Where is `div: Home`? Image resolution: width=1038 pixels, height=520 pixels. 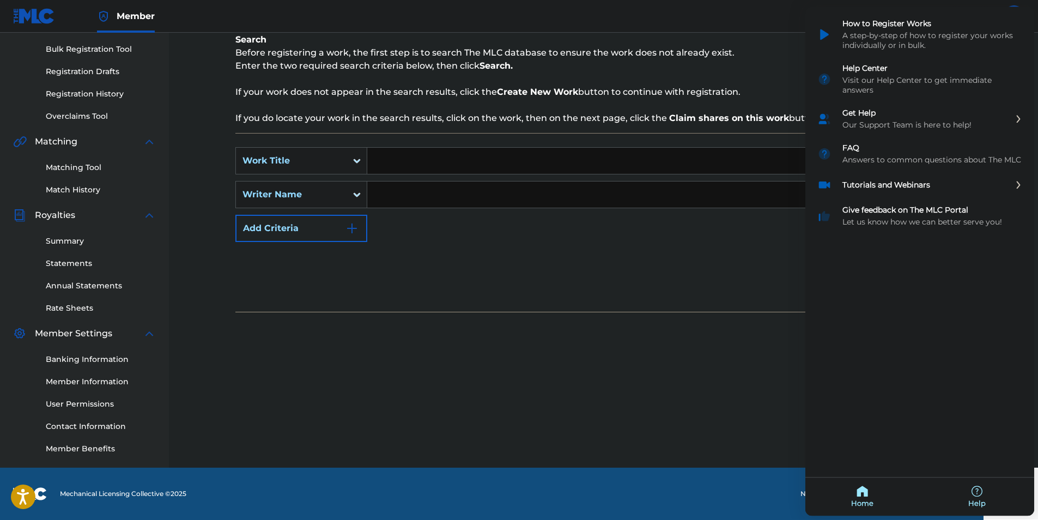
div: Home is located at coordinates (863, 497).